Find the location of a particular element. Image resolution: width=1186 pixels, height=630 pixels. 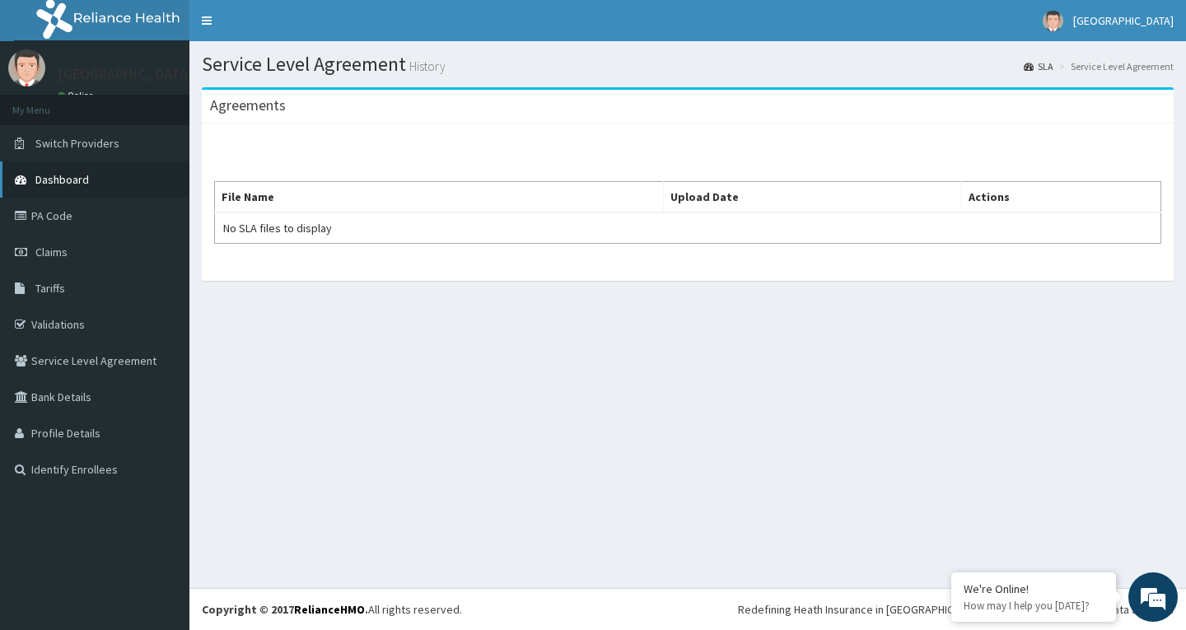

span: No SLA files to display is located at coordinates (278, 228).